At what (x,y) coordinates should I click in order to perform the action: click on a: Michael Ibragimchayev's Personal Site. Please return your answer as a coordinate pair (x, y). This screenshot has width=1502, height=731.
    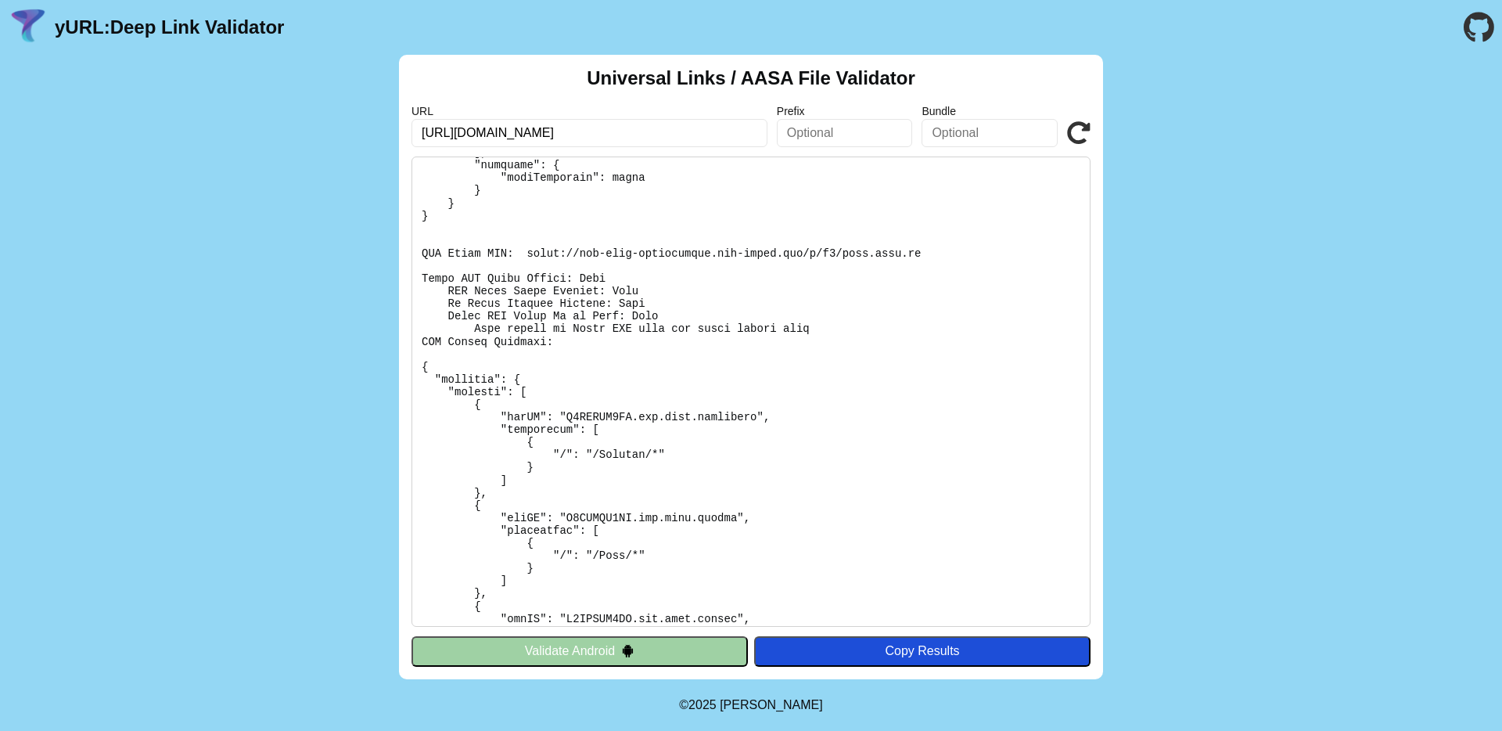
    Looking at the image, I should click on (772, 704).